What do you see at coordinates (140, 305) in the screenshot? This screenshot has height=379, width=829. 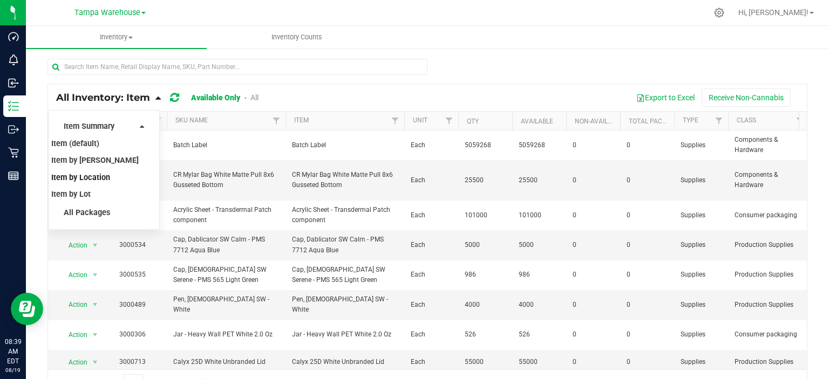 I see `span: 3000489` at bounding box center [140, 305].